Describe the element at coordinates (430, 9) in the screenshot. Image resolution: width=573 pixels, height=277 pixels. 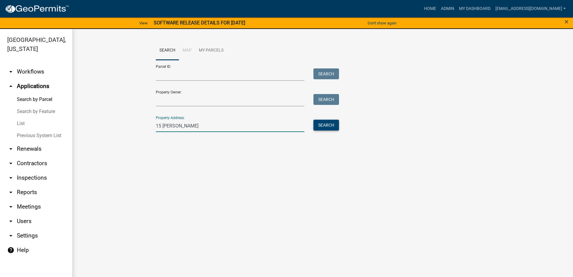
I see `a: Home` at that location.